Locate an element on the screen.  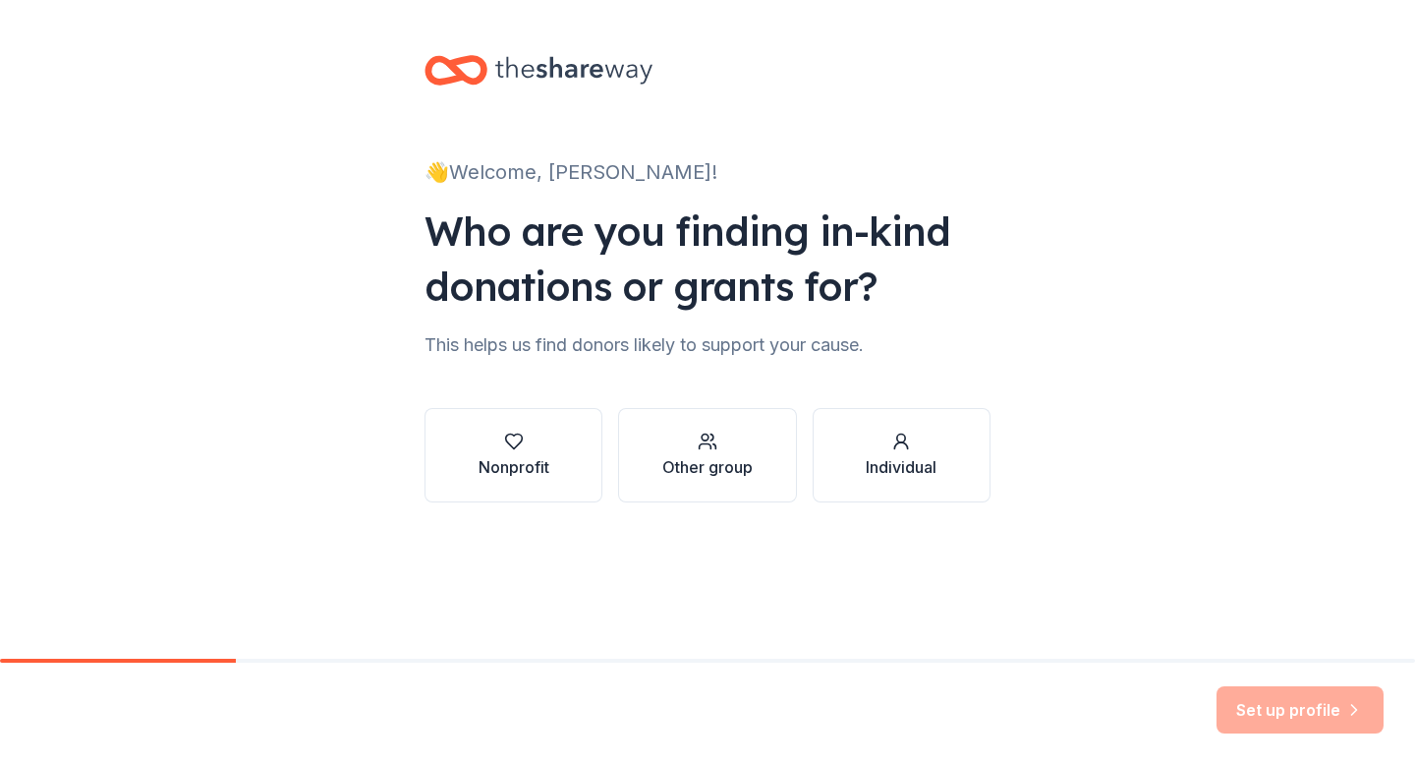
button: Other group is located at coordinates (707, 455).